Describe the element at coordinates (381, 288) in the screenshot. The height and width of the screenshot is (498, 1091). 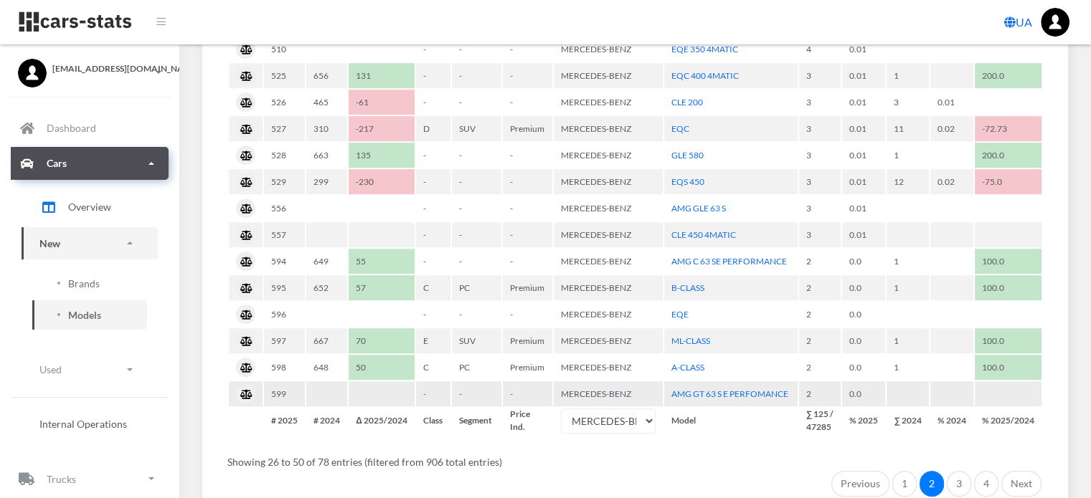
I see `td: 57` at that location.